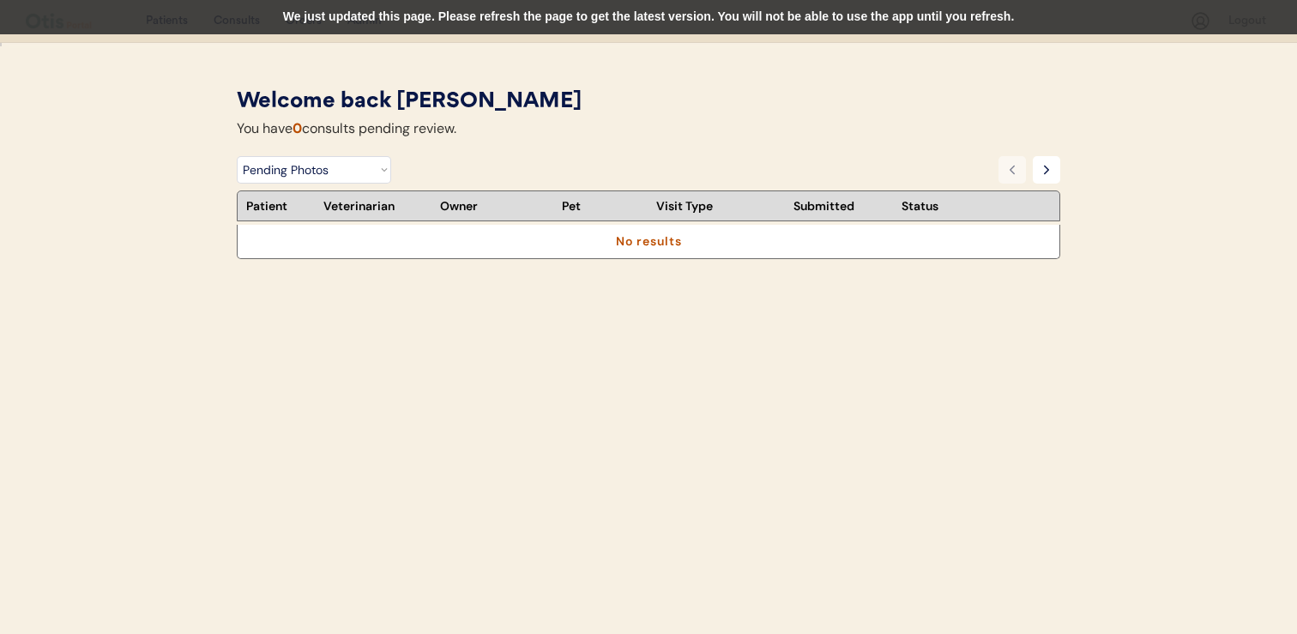 The width and height of the screenshot is (1297, 634). Describe the element at coordinates (944, 206) in the screenshot. I see `div: Status` at that location.